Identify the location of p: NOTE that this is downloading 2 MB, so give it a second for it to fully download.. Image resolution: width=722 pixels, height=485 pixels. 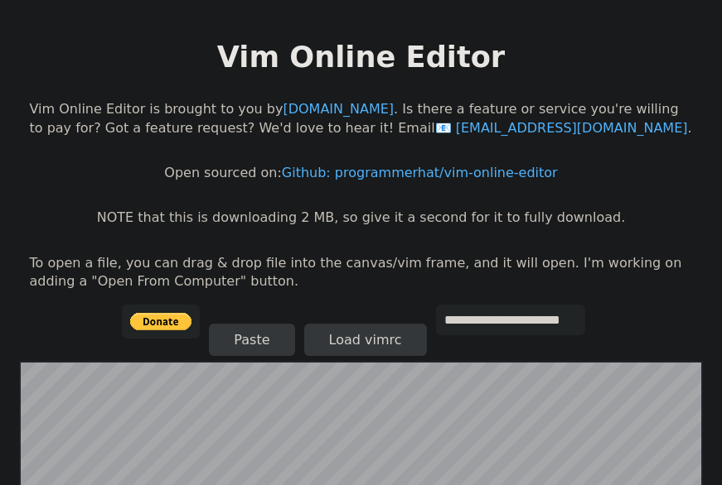
(360, 218).